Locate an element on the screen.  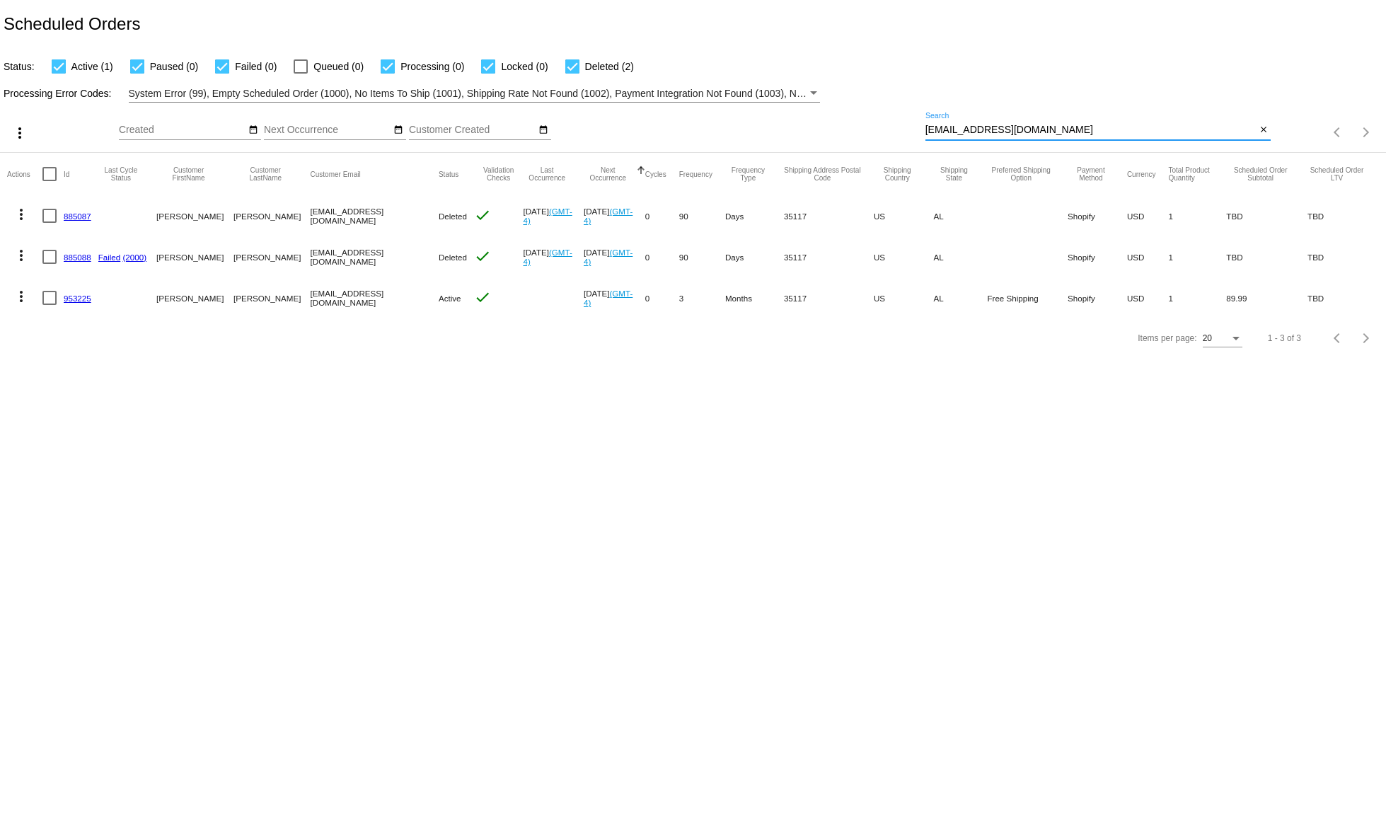
h2: Scheduled Orders is located at coordinates (71, 24).